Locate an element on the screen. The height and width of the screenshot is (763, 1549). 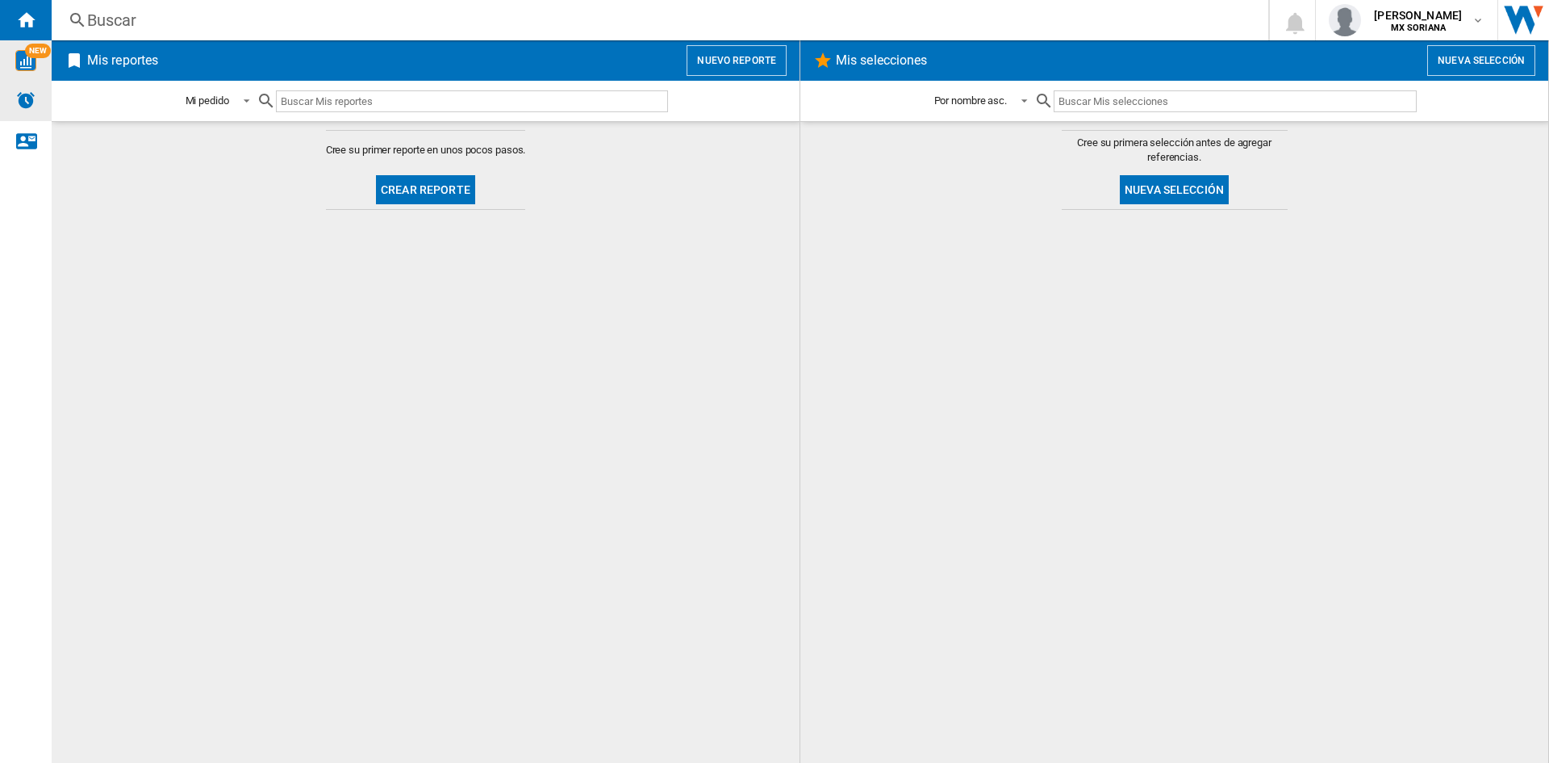
img: wise-card.svg is located at coordinates (26, 61).